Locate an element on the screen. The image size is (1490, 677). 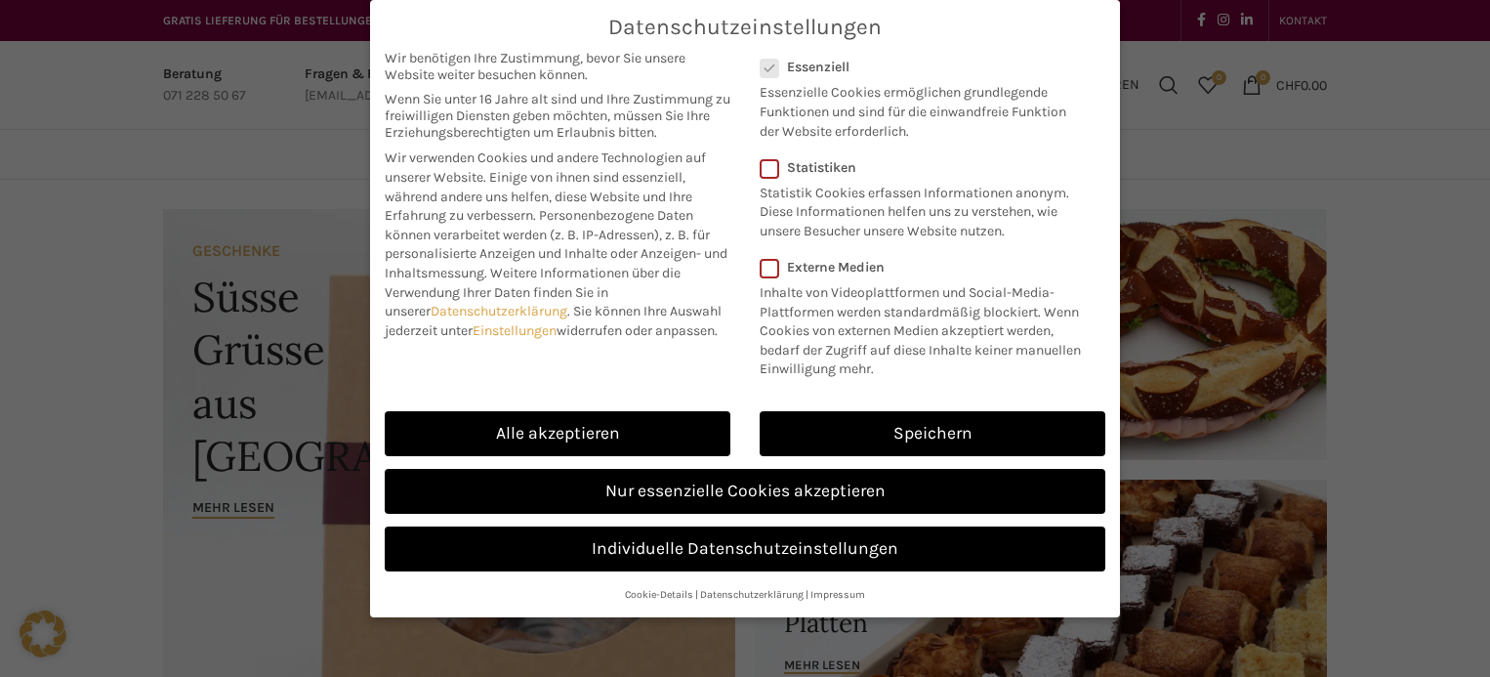
a: Cookie-Details is located at coordinates (659, 594).